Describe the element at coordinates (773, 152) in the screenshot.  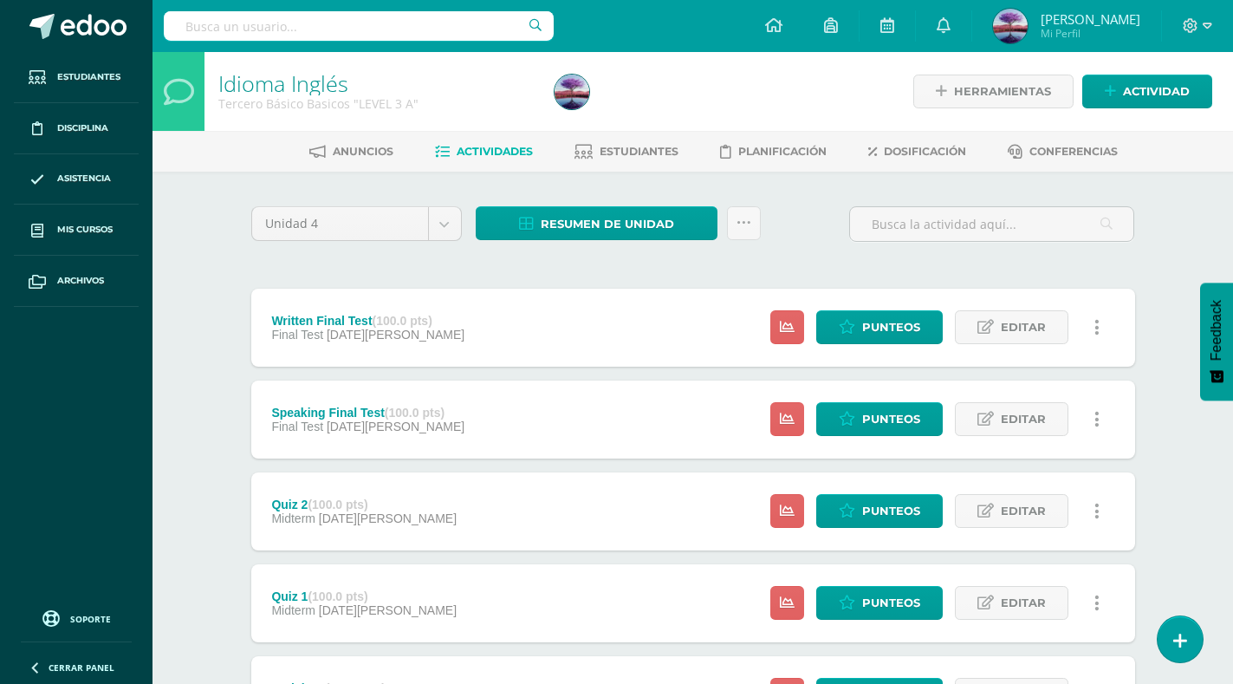
I see `a: Planificación` at that location.